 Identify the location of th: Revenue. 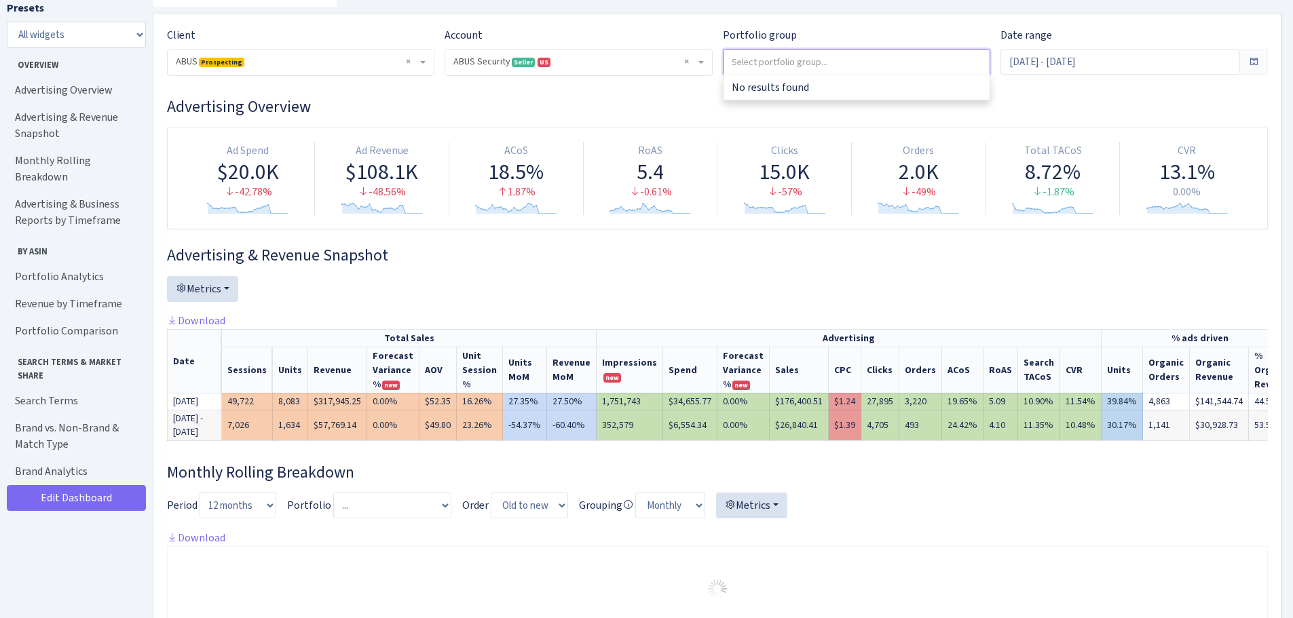
(337, 370).